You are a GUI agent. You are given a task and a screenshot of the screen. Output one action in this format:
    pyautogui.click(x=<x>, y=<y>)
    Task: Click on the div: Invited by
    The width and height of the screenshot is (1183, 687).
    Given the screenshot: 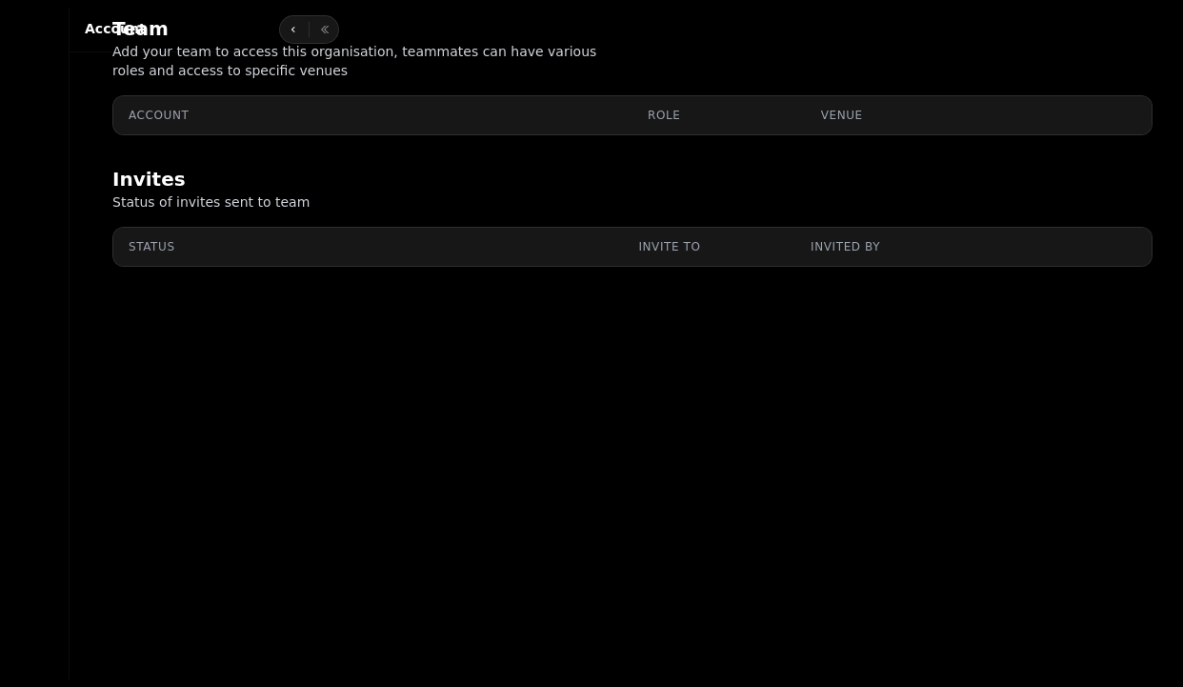 What is the action you would take?
    pyautogui.click(x=888, y=247)
    